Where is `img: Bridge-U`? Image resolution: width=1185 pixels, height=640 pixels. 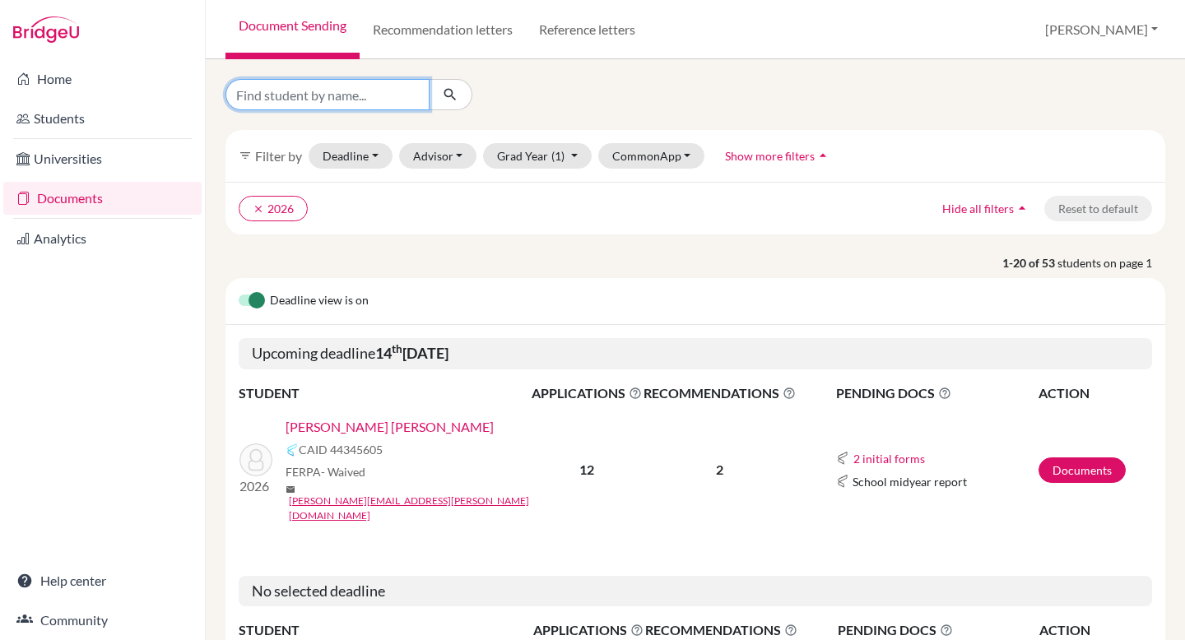 img: Bridge-U is located at coordinates (46, 30).